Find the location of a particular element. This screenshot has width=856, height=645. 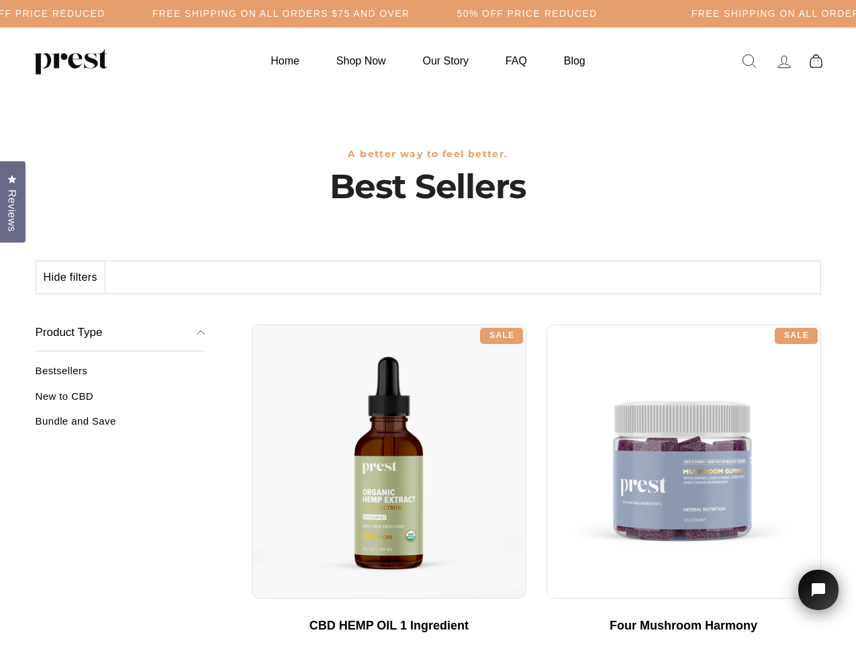

div: CBD HEMP OIL 1 Ingredient is located at coordinates (389, 626).